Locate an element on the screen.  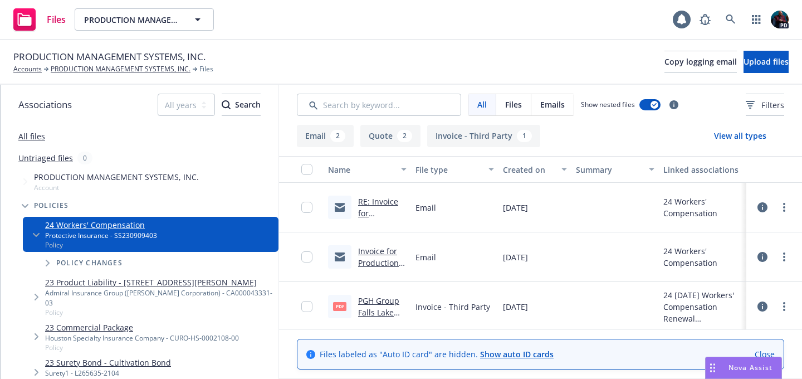
button: Copy logging email is located at coordinates (701, 62).